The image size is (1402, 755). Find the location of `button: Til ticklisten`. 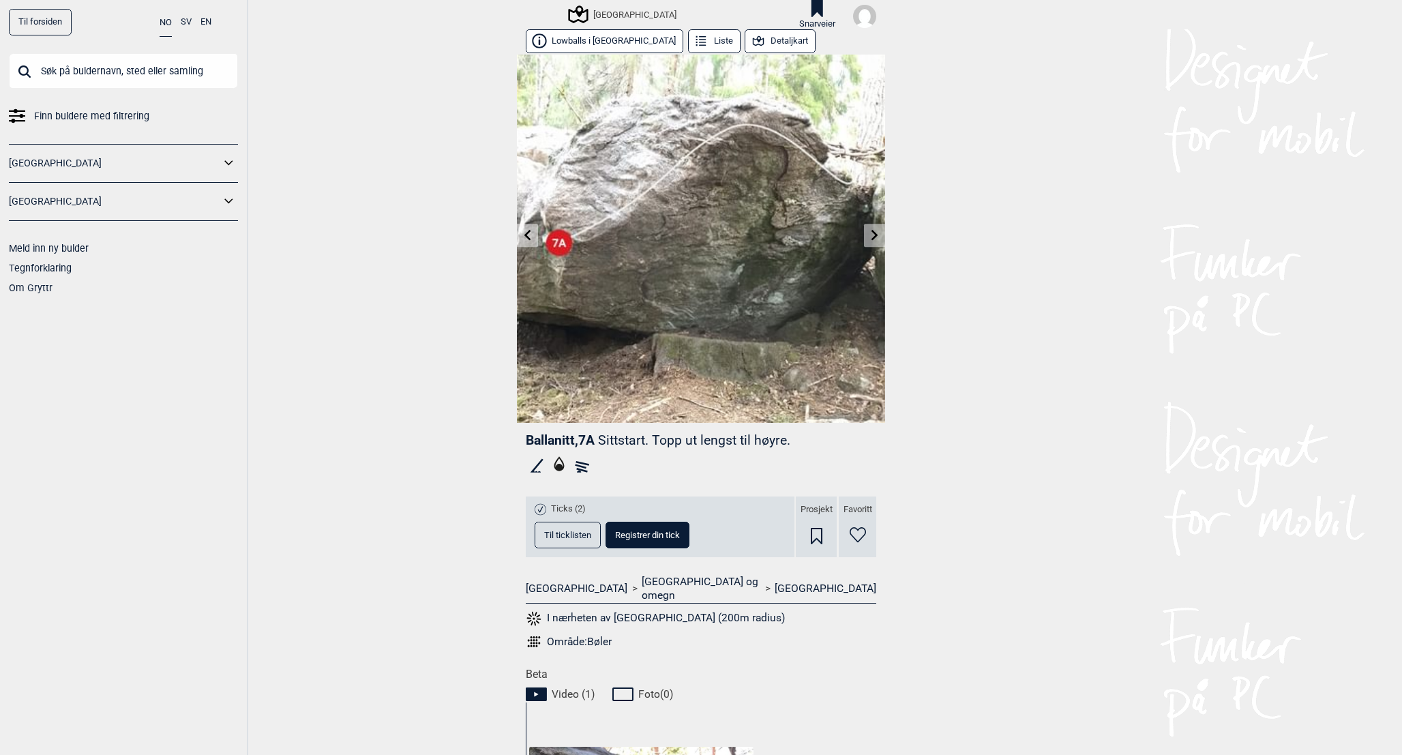

button: Til ticklisten is located at coordinates (568, 535).